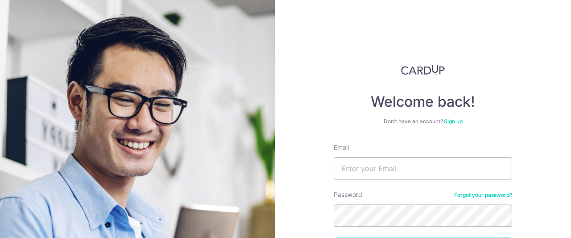  I want to click on img: CardUp Logo, so click(423, 70).